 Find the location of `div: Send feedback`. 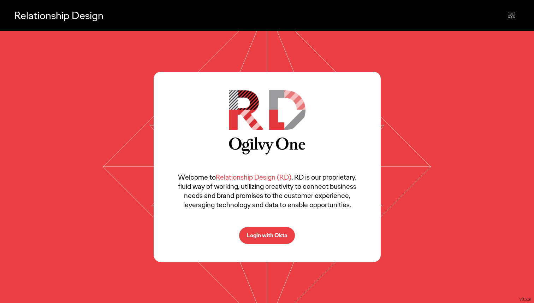

div: Send feedback is located at coordinates (511, 16).